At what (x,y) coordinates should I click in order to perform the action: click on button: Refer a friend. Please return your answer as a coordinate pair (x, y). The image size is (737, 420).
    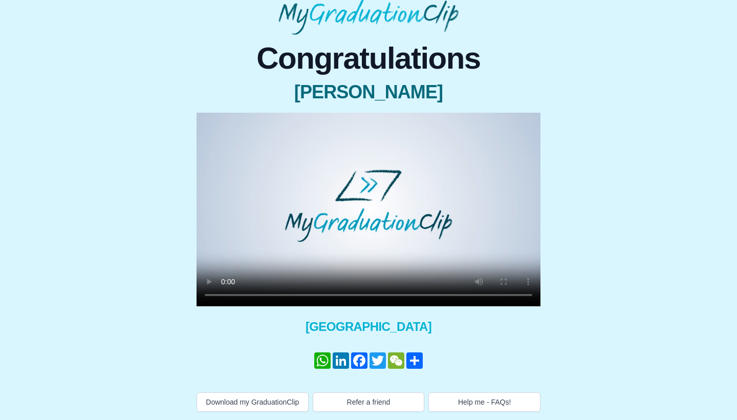
    Looking at the image, I should click on (368, 402).